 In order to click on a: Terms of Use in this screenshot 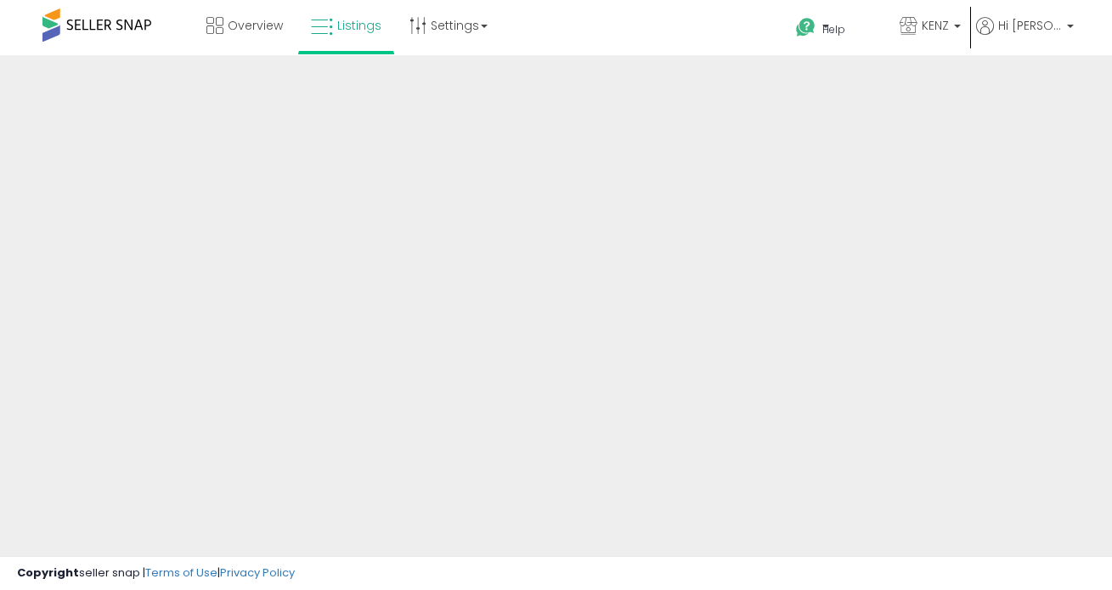, I will do `click(181, 572)`.